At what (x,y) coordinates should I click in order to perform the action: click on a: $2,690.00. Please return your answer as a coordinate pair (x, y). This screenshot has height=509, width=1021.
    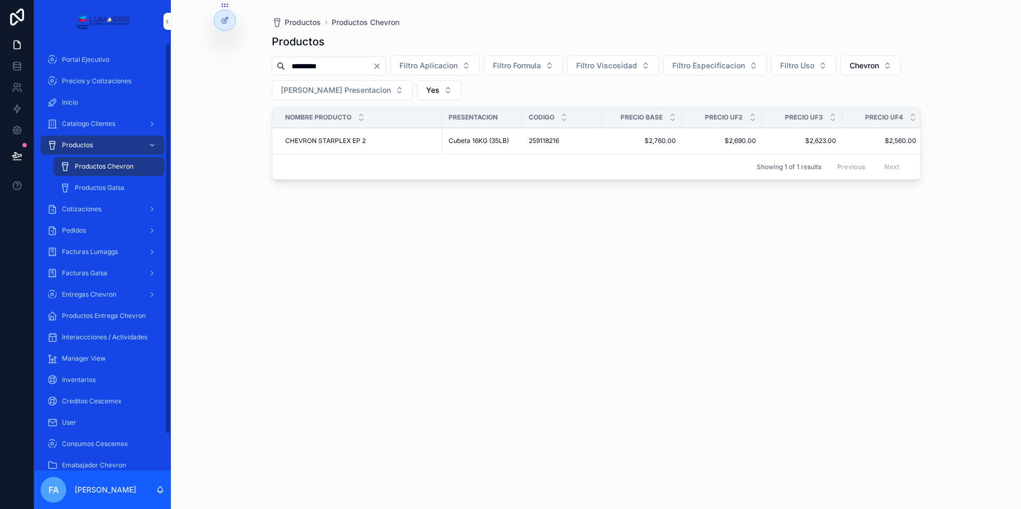
    Looking at the image, I should click on (722, 141).